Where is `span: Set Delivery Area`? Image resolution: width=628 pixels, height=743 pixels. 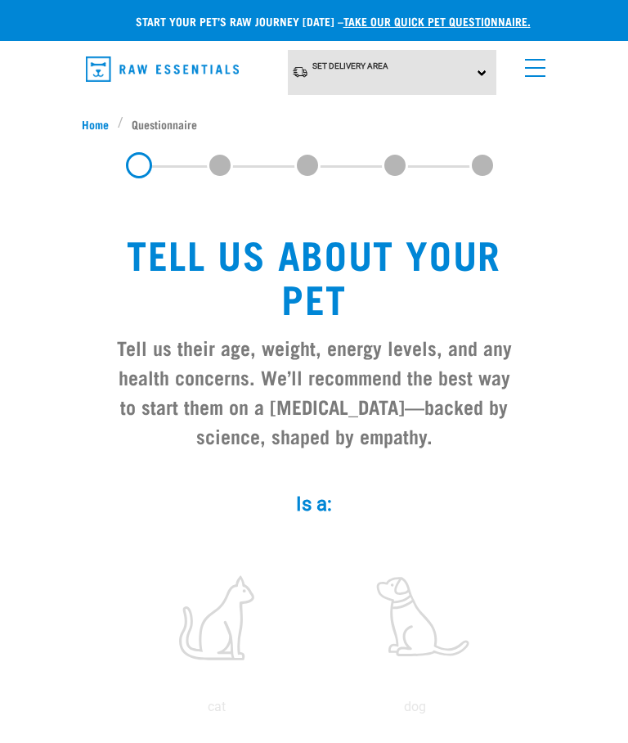
span: Set Delivery Area is located at coordinates (350, 65).